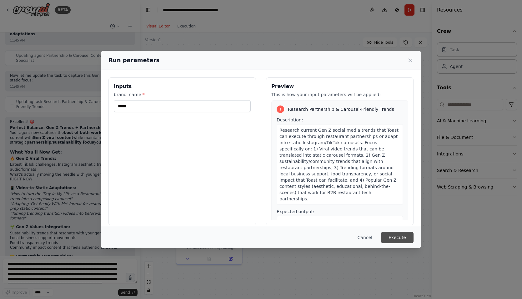 Image resolution: width=522 pixels, height=299 pixels. What do you see at coordinates (295, 212) in the screenshot?
I see `span: Expected output:` at bounding box center [295, 212].